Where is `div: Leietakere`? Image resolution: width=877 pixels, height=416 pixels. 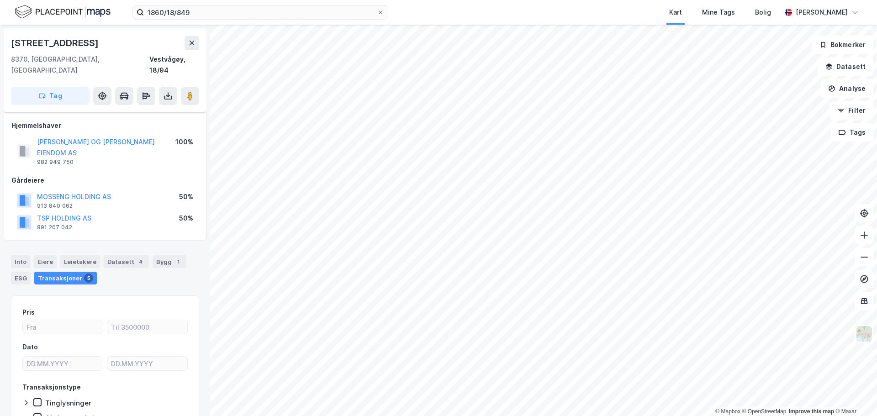
div: Leietakere is located at coordinates (80, 262).